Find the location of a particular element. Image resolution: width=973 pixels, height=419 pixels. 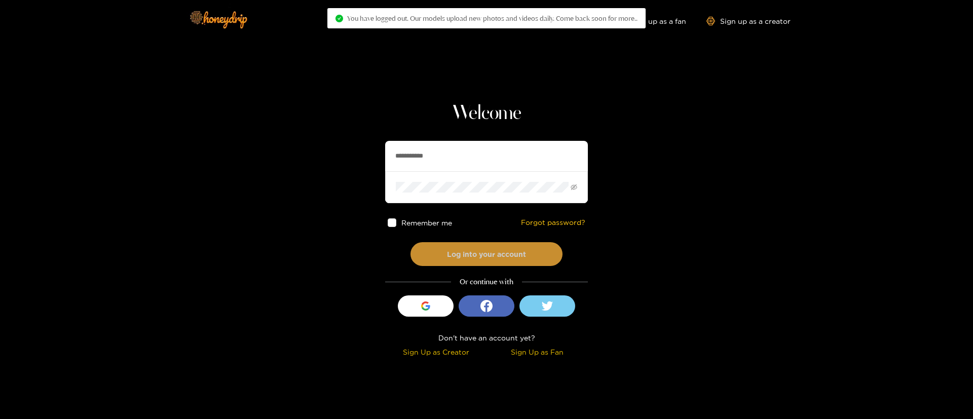

h1: Welcome is located at coordinates (486, 113).